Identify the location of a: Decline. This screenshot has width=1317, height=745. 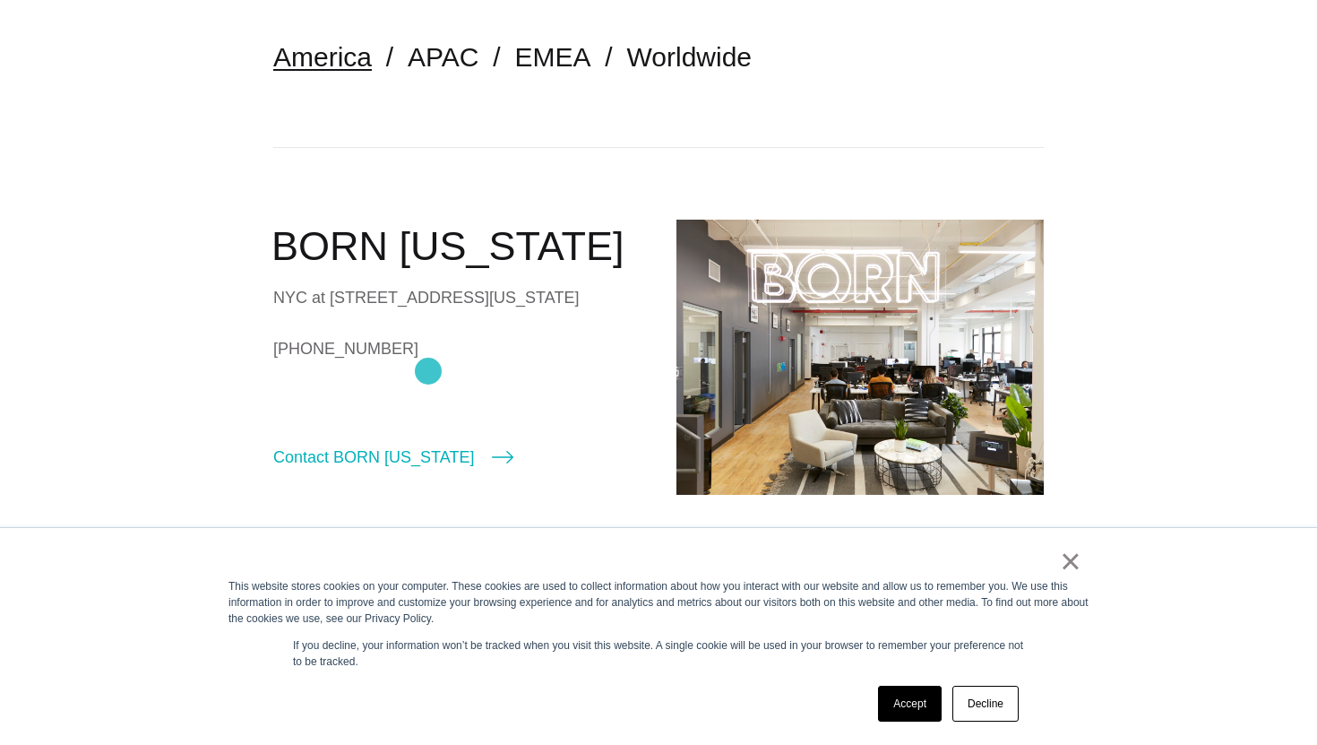
(986, 703).